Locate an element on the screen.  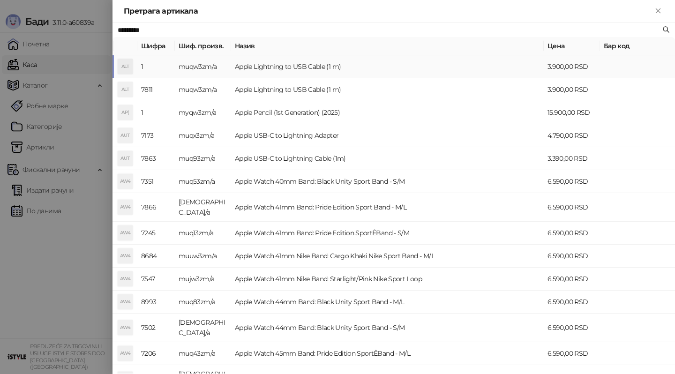
td: Apple USB-C to Lightning Cable (1m) is located at coordinates (387, 158).